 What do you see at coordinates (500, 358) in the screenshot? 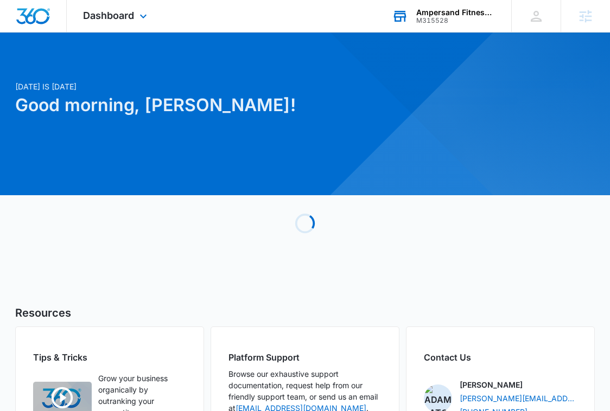
I see `h2: Contact Us` at bounding box center [500, 358].